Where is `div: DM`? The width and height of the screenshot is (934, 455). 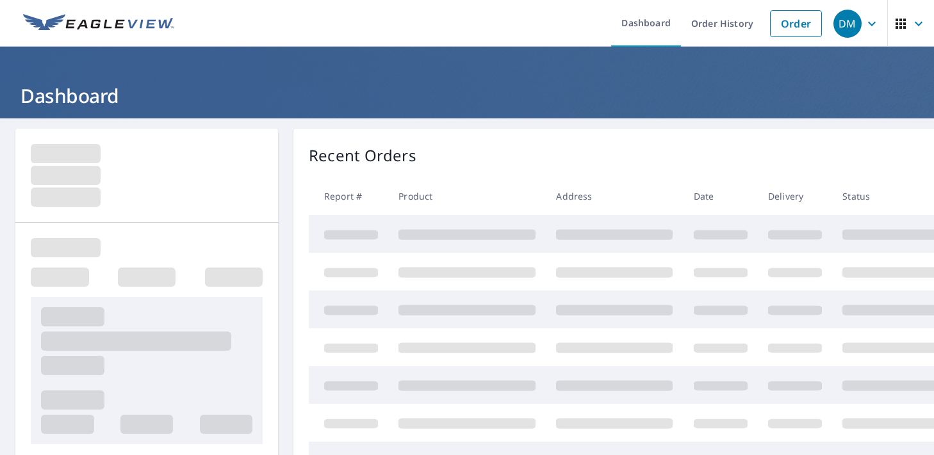 div: DM is located at coordinates (848, 24).